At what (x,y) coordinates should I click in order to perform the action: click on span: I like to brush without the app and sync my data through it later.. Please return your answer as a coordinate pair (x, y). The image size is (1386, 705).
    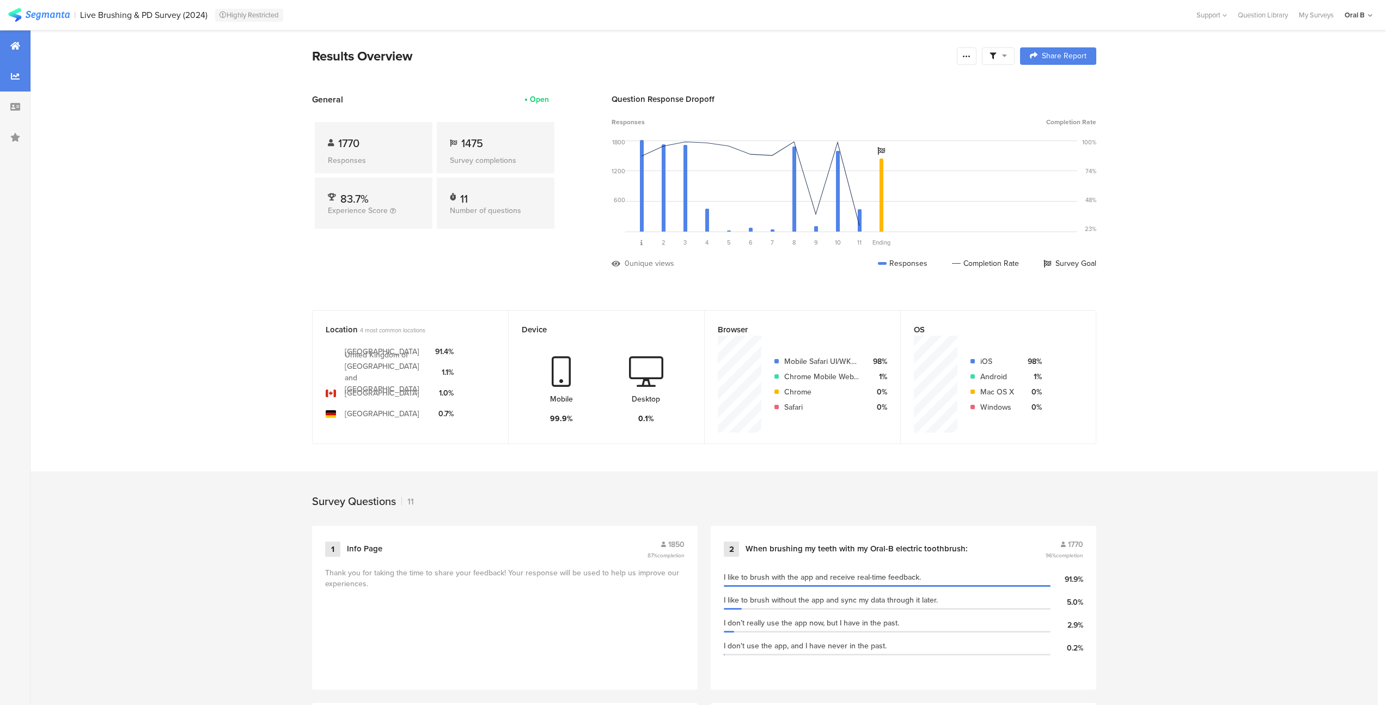
    Looking at the image, I should click on (830, 600).